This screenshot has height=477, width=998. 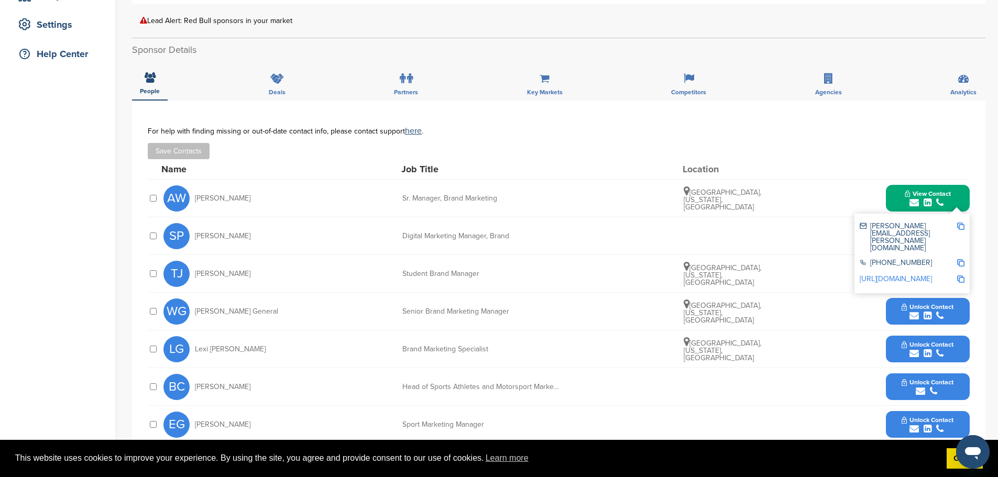 I want to click on span: SP, so click(x=177, y=236).